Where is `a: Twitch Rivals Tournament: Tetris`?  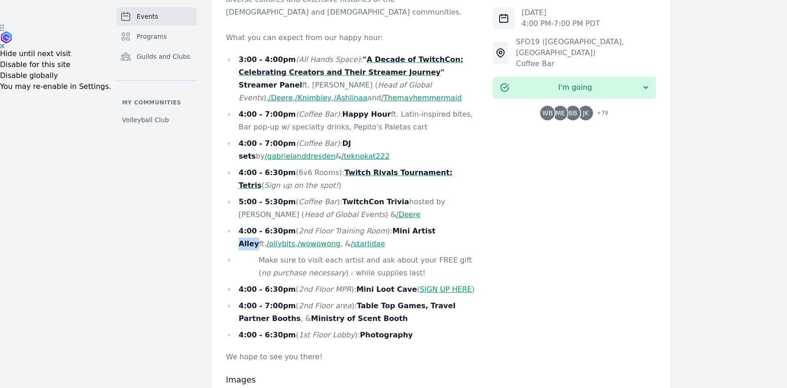 a: Twitch Rivals Tournament: Tetris is located at coordinates (346, 179).